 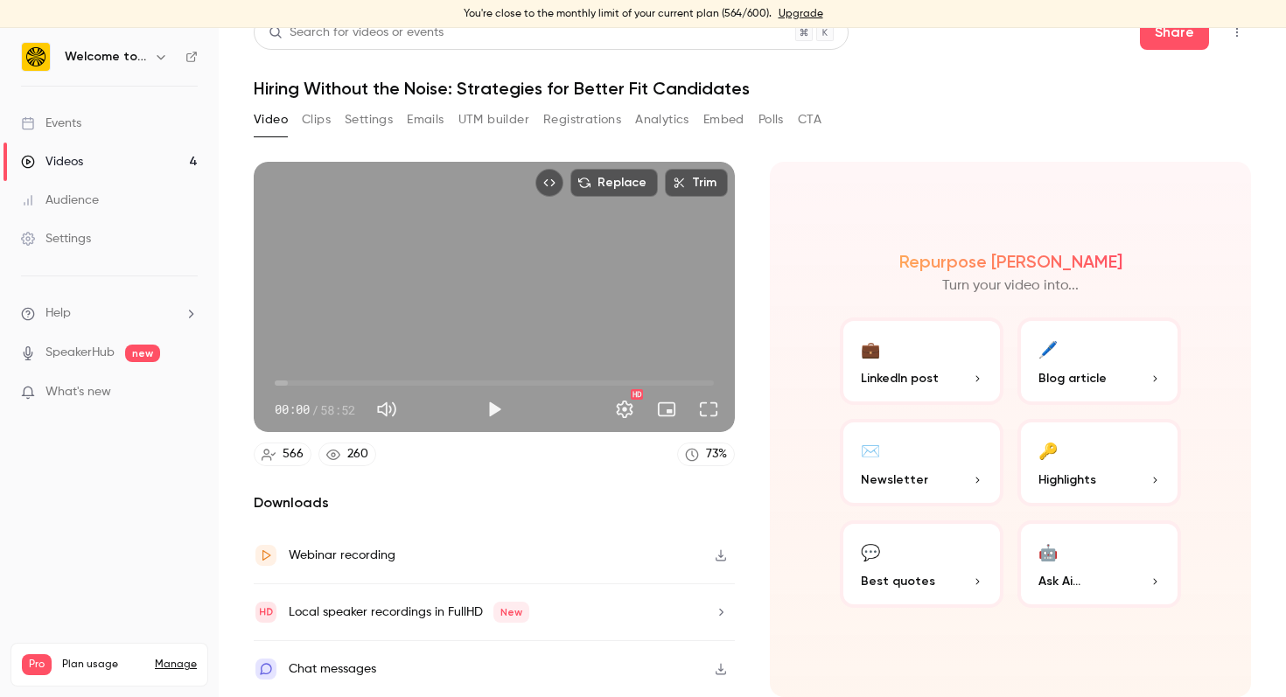 I want to click on span: 58:52, so click(x=338, y=410).